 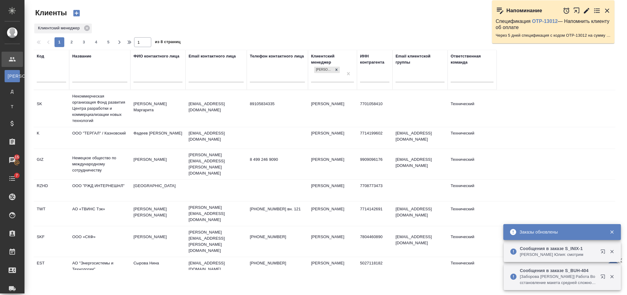 What do you see at coordinates (12, 107) in the screenshot?
I see `a: Т` at bounding box center [12, 107].